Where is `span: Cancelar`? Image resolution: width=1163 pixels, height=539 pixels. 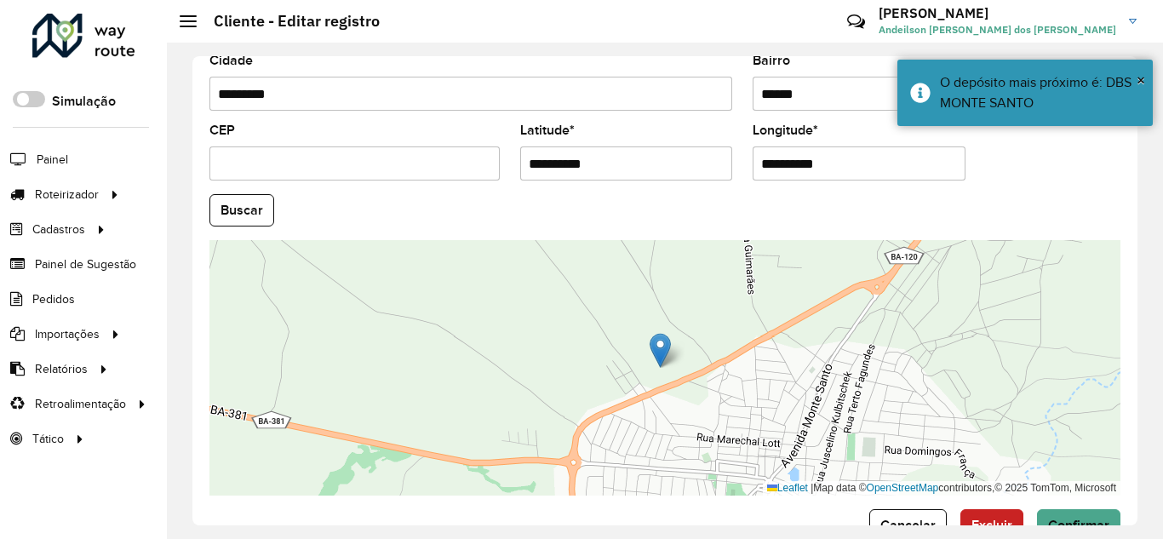 span: Cancelar is located at coordinates (907, 524).